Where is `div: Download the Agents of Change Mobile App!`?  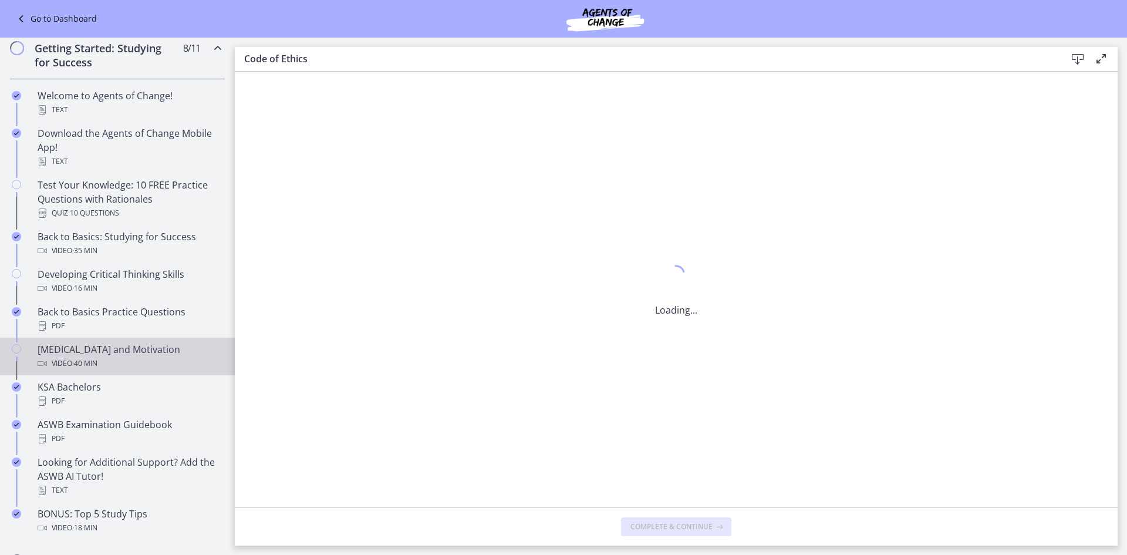
div: Download the Agents of Change Mobile App! is located at coordinates (129, 147).